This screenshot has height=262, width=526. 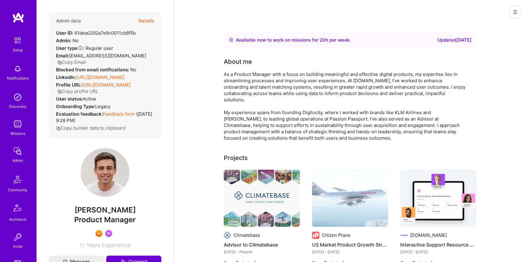 What do you see at coordinates (262, 199) in the screenshot?
I see `img: Advisor to Climatebase` at bounding box center [262, 199].